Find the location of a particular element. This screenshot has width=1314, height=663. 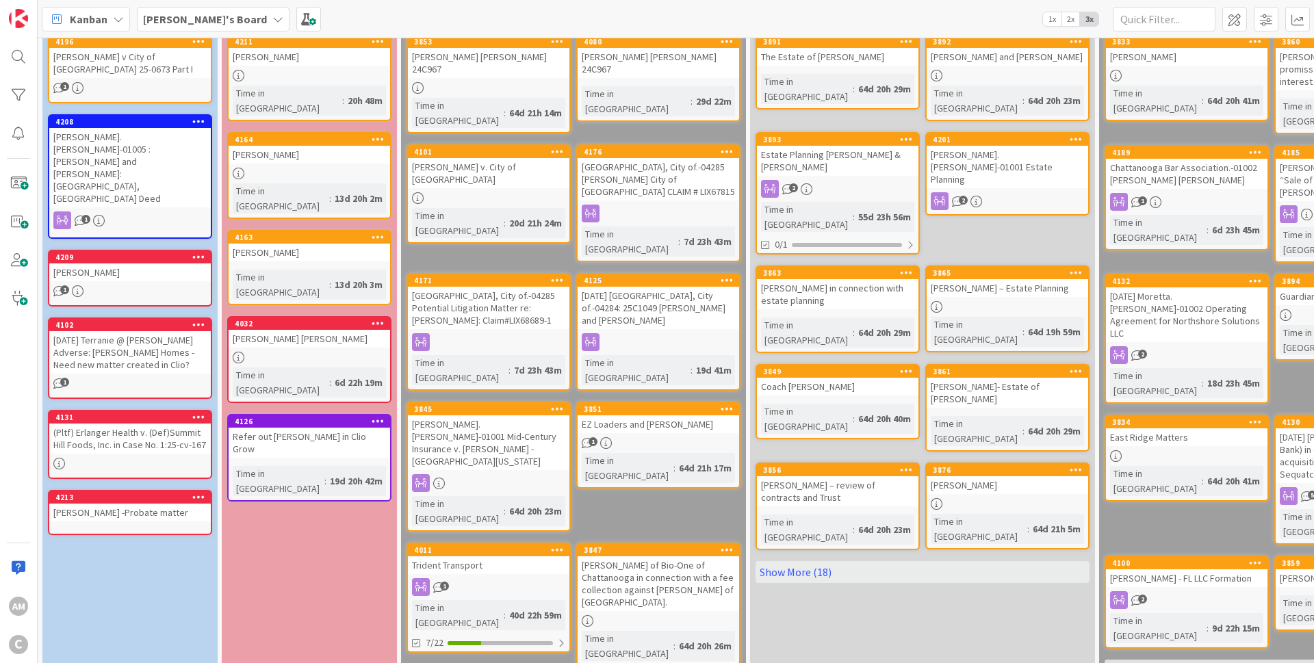

div: 13d 20h 3m is located at coordinates (359, 285).